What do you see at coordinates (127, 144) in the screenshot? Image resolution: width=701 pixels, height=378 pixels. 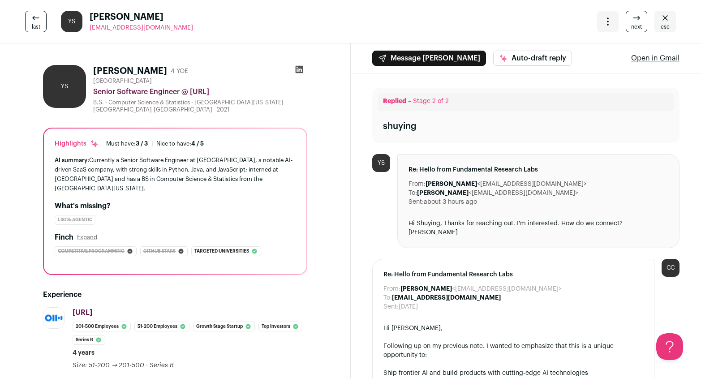 I see `div: Must have:` at bounding box center [127, 144].